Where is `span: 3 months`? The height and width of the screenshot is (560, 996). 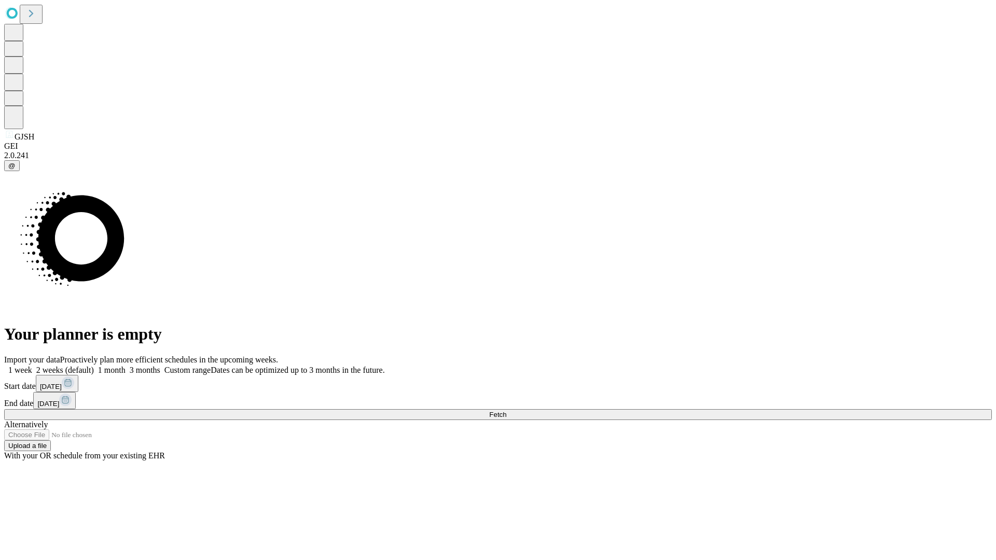
span: 3 months is located at coordinates (145, 370).